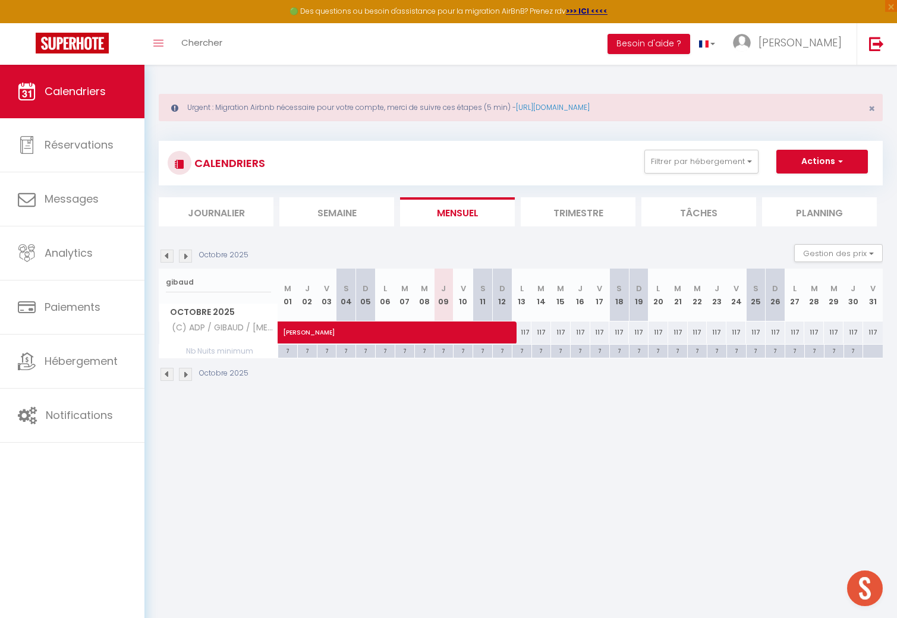 The image size is (897, 618). I want to click on span: Paiements, so click(73, 307).